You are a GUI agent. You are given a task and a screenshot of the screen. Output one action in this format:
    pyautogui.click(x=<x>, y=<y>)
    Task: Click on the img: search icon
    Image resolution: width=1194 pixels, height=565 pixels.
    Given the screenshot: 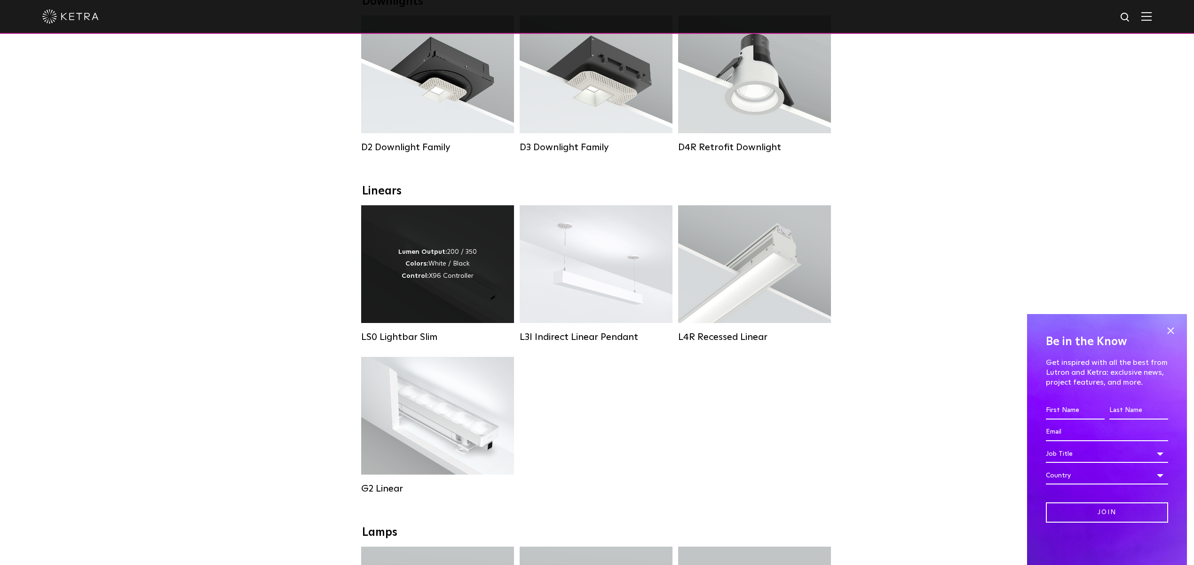 What is the action you would take?
    pyautogui.click(x=1126, y=17)
    